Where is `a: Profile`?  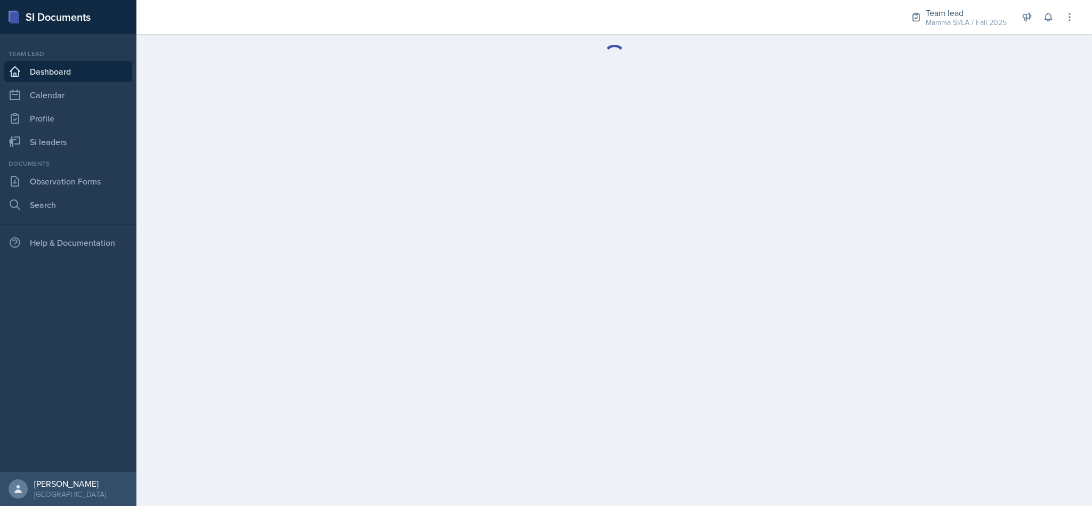 a: Profile is located at coordinates (68, 118).